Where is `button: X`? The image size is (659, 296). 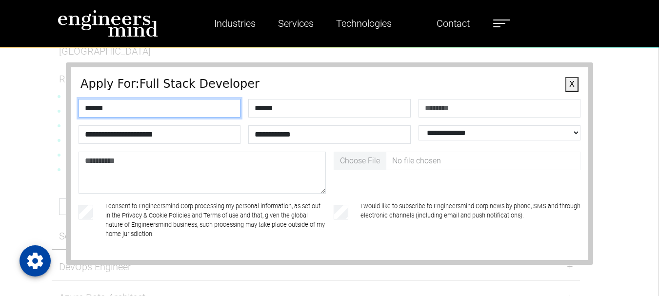
button: X is located at coordinates (572, 84).